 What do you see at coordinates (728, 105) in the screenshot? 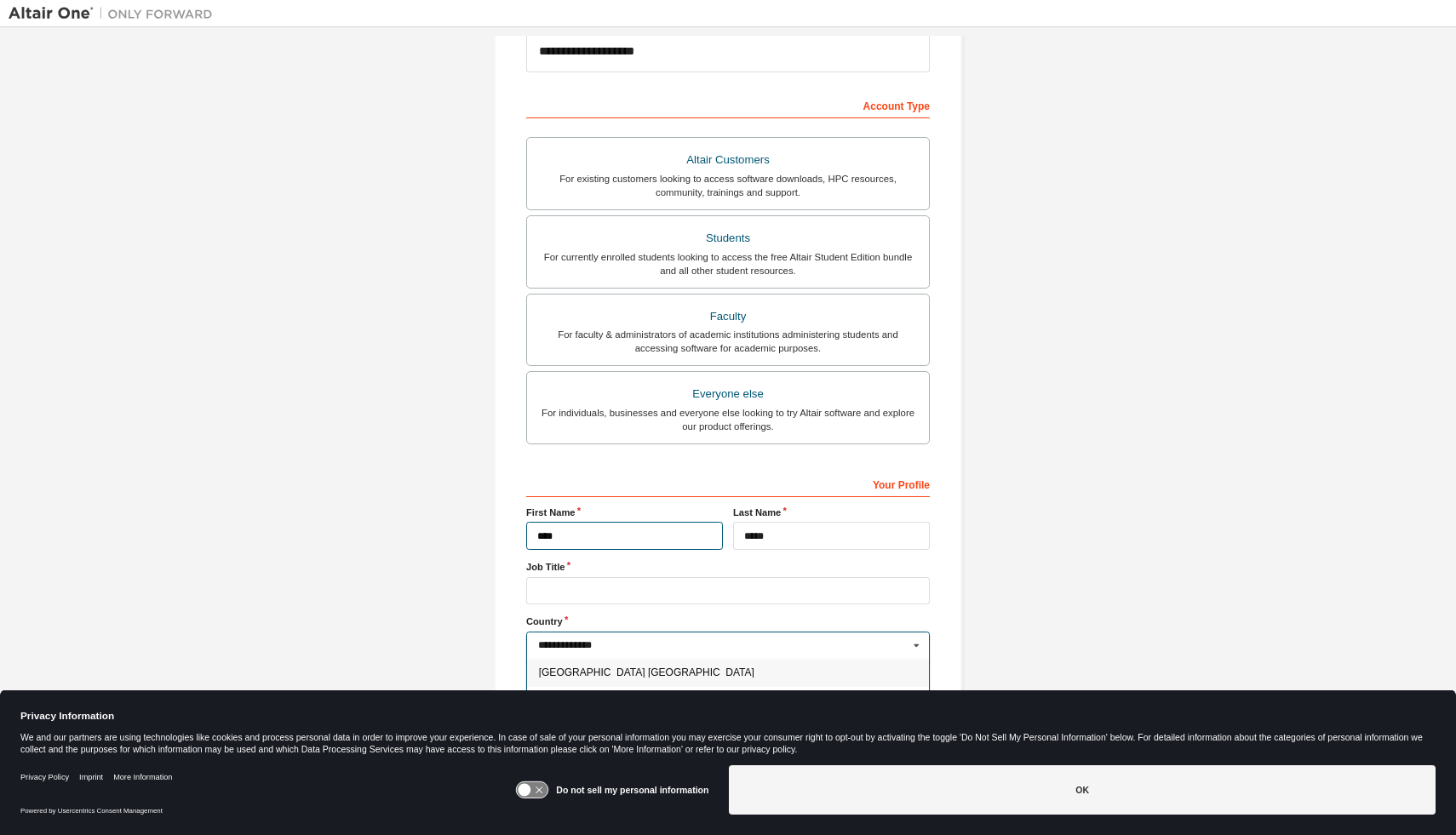
I see `div: Account Type` at bounding box center [728, 105].